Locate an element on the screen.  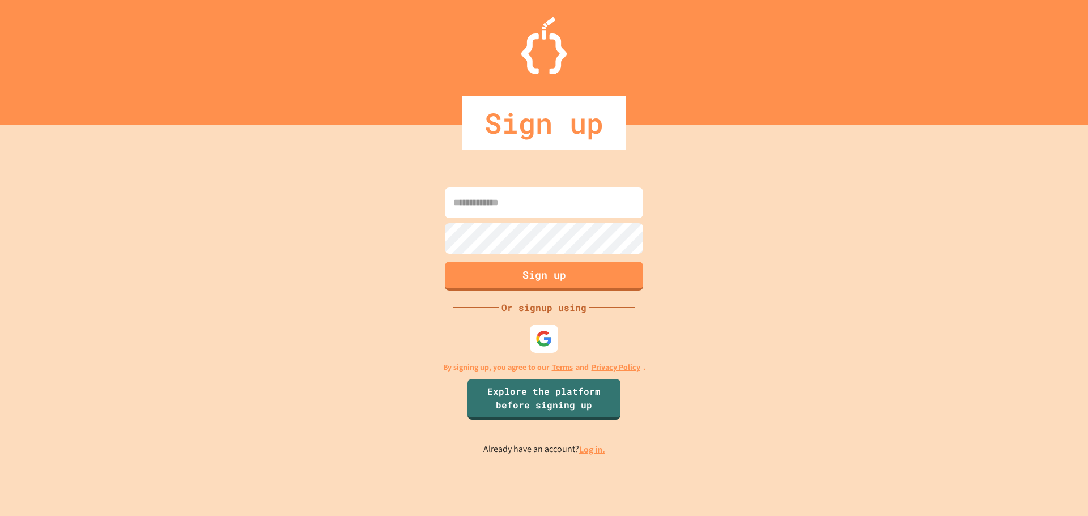
p: By signing up, you agree to our and . is located at coordinates (544, 367).